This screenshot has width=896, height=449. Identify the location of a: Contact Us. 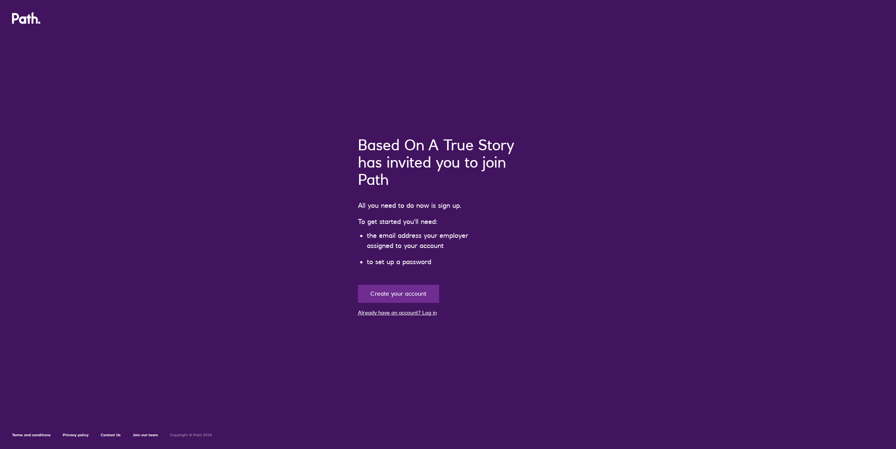
(111, 435).